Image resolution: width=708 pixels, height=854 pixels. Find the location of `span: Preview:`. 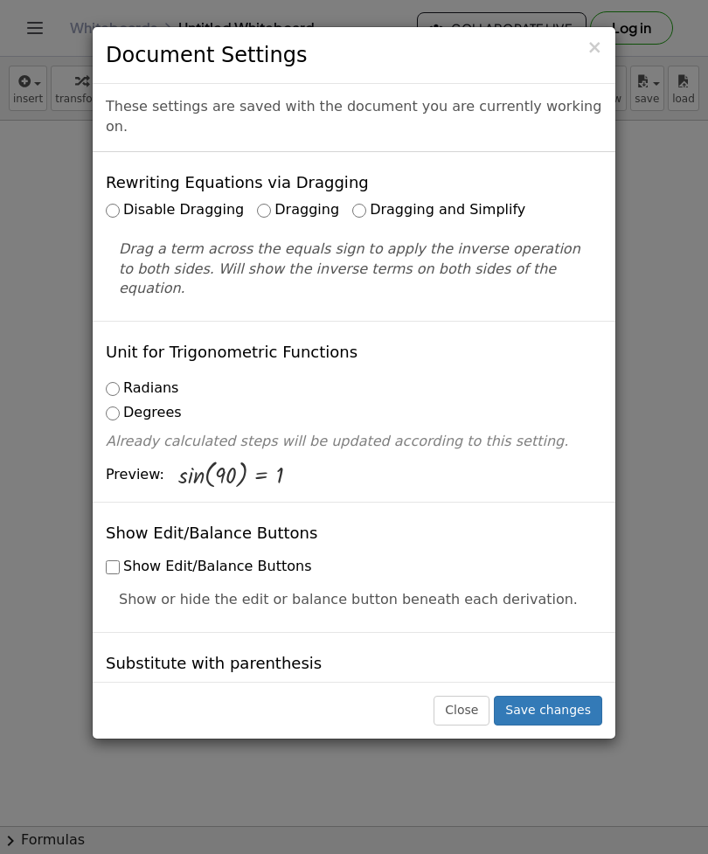

span: Preview: is located at coordinates (135, 475).